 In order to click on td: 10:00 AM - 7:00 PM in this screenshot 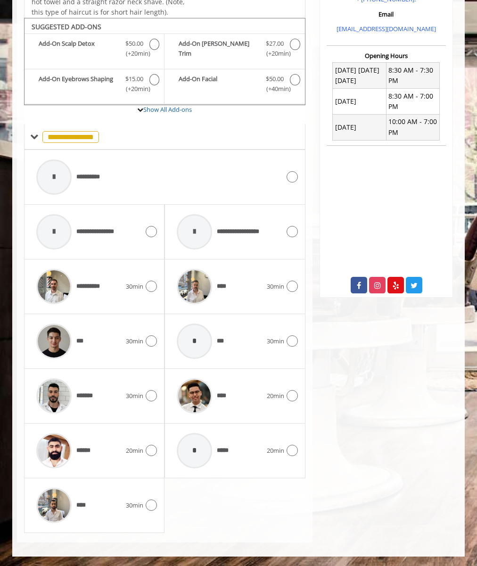, I will do `click(413, 127)`.